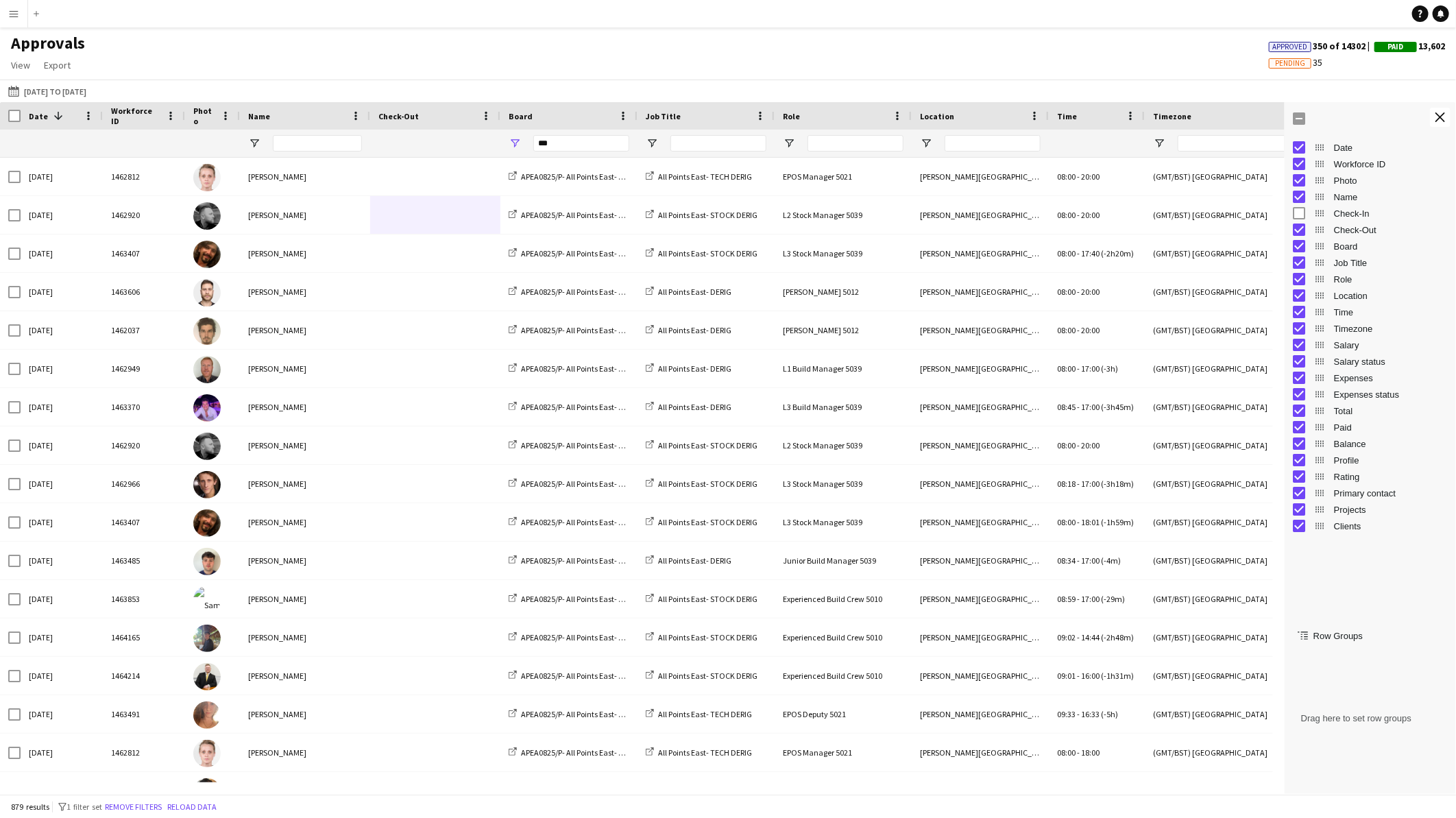 The image size is (1456, 818). I want to click on div: L2 Stock Manager 5039, so click(843, 214).